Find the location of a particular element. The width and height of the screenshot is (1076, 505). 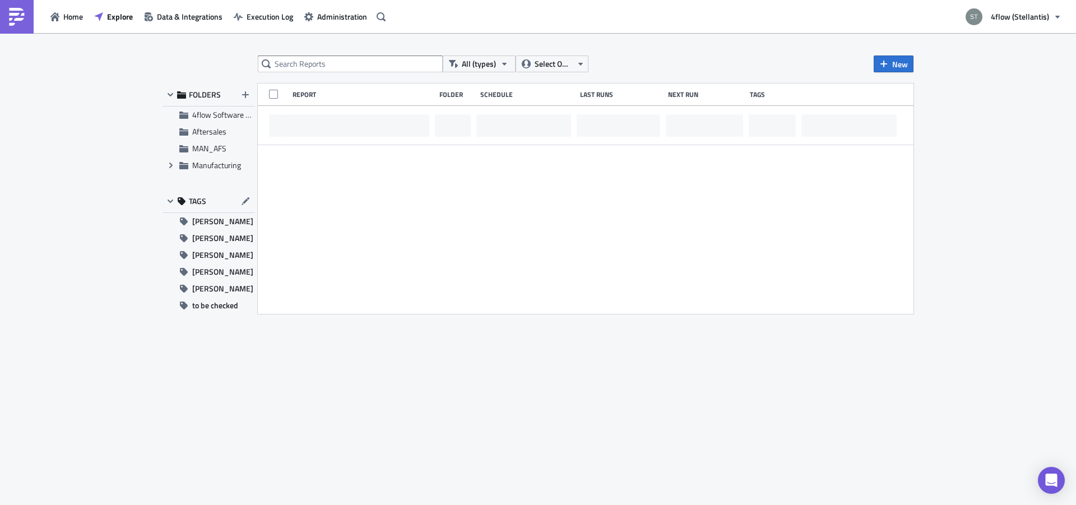

div: Open Intercom Messenger is located at coordinates (1052, 480).